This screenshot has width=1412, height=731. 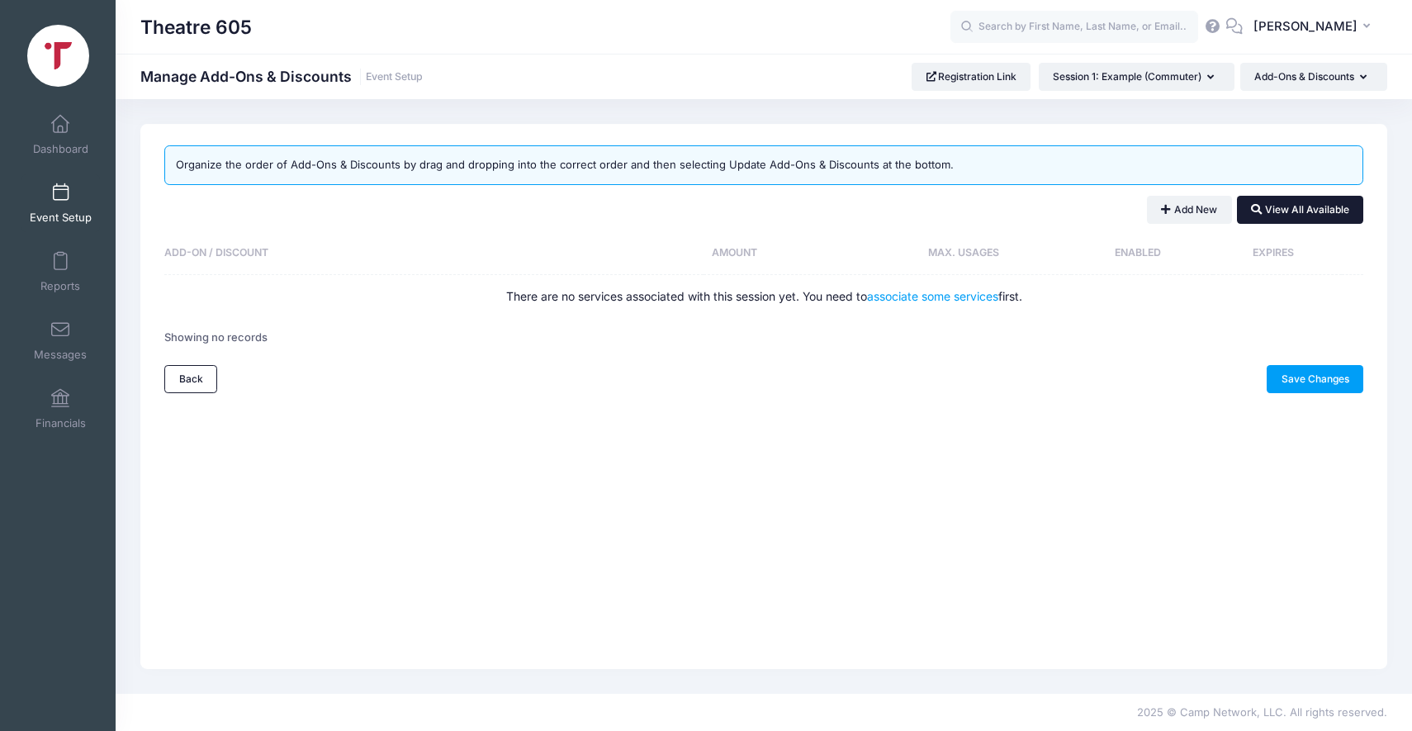 I want to click on th: Max. Usages, so click(x=968, y=254).